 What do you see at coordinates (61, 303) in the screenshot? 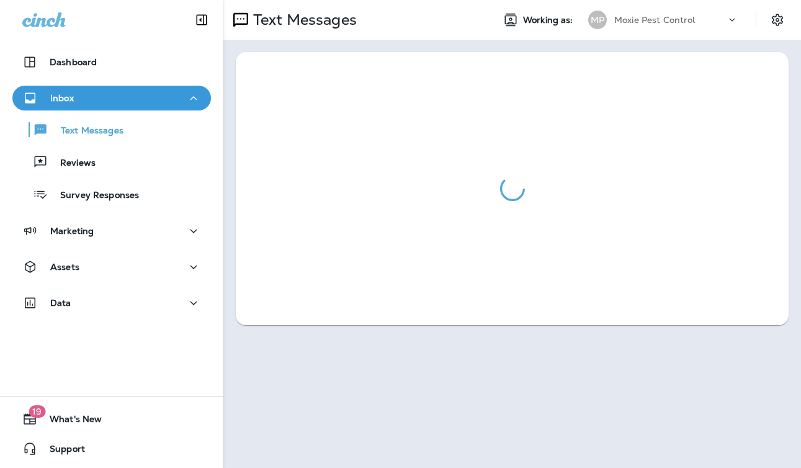
I see `p: Data` at bounding box center [61, 303].